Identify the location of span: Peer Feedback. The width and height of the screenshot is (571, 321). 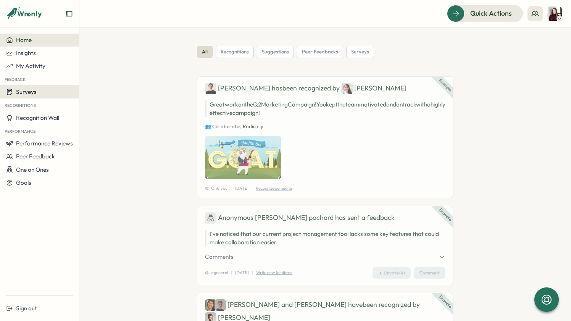
(35, 156).